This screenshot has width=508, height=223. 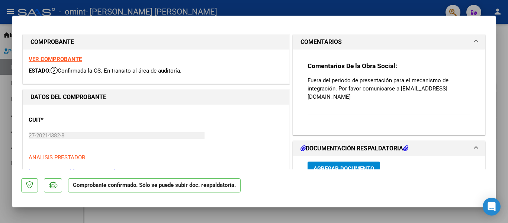 What do you see at coordinates (389, 42) in the screenshot?
I see `mat-expansion-panel-header: COMENTARIOS` at bounding box center [389, 42].